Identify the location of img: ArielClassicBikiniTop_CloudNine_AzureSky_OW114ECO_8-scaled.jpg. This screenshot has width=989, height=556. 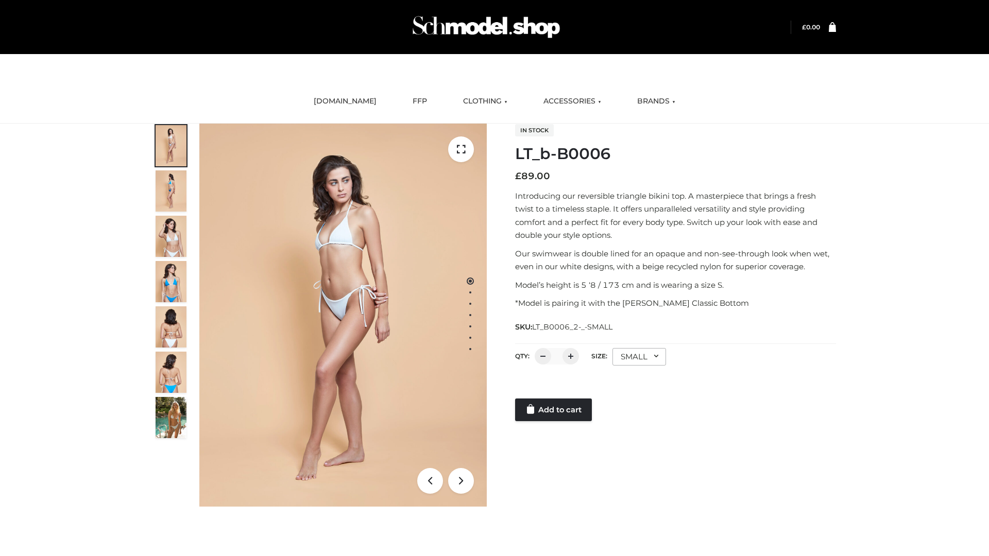
(171, 372).